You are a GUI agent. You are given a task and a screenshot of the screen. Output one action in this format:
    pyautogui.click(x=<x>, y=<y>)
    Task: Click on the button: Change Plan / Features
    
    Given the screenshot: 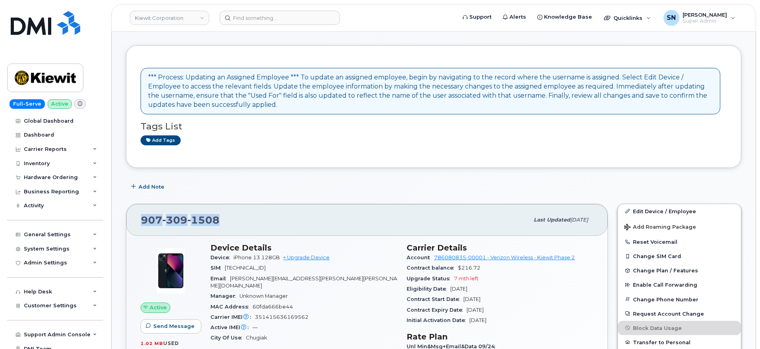 What is the action you would take?
    pyautogui.click(x=680, y=270)
    